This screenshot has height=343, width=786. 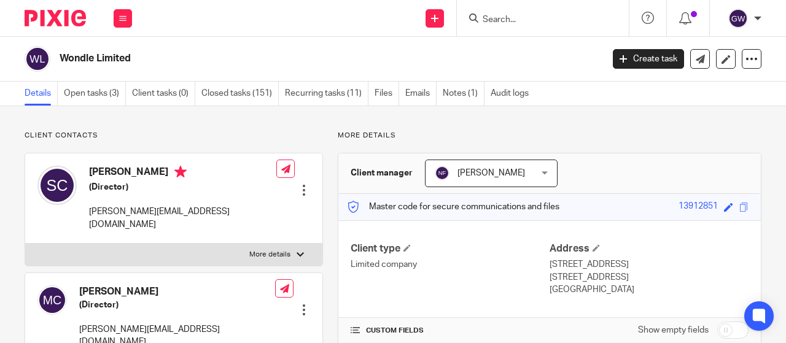 What do you see at coordinates (327, 93) in the screenshot?
I see `a: Recurring tasks (11)` at bounding box center [327, 93].